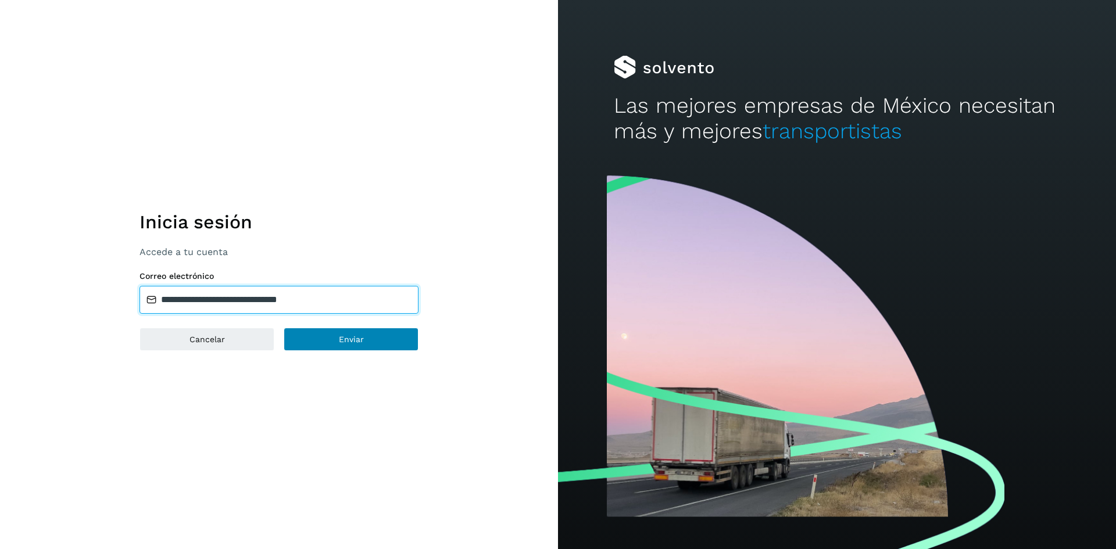 Image resolution: width=1116 pixels, height=549 pixels. Describe the element at coordinates (832, 131) in the screenshot. I see `span: transportistas` at that location.